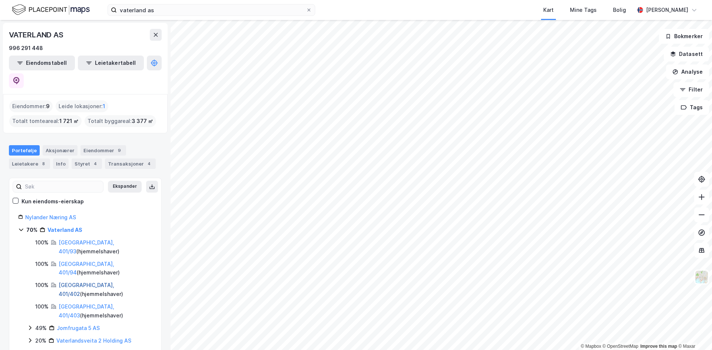  What do you see at coordinates (24, 151) in the screenshot?
I see `div: Portefølje` at bounding box center [24, 151].